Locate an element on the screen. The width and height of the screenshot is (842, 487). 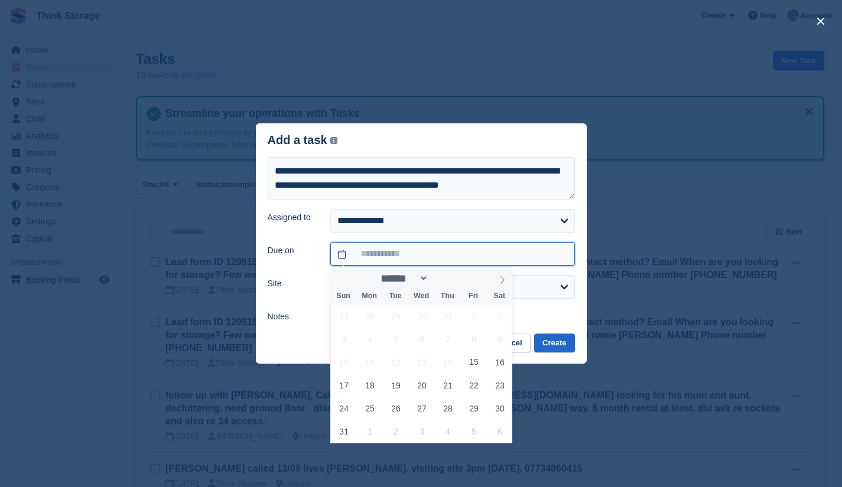
span: August 10, 2025 is located at coordinates (344, 362).